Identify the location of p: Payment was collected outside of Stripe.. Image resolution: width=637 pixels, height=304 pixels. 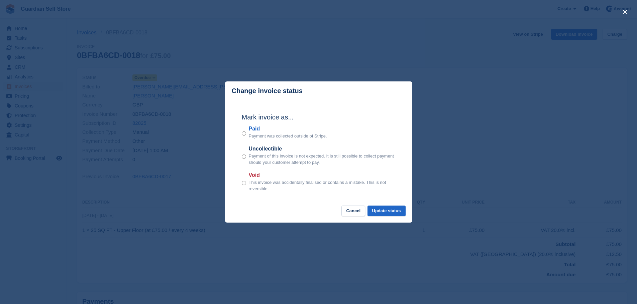
(288, 136).